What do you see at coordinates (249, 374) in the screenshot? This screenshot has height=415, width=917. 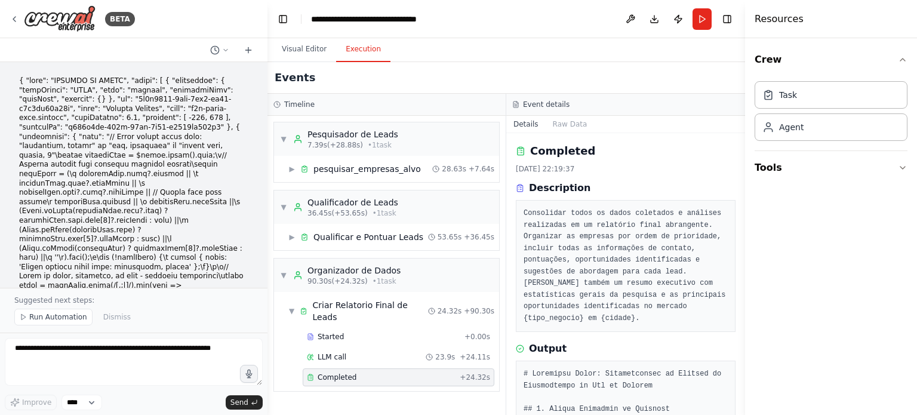 I see `button: Click to speak your automation idea` at bounding box center [249, 374].